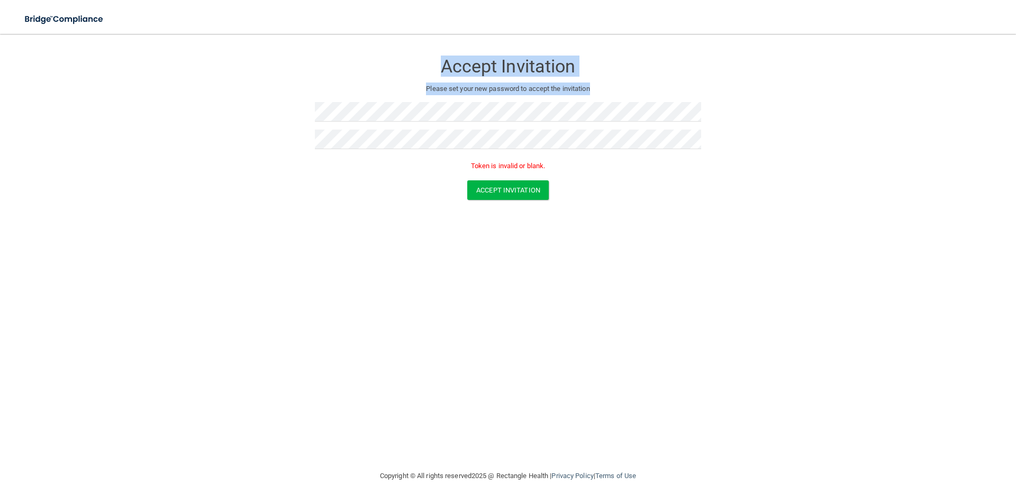 The image size is (1016, 504). I want to click on p: Please set your new password to accept the invitation, so click(508, 89).